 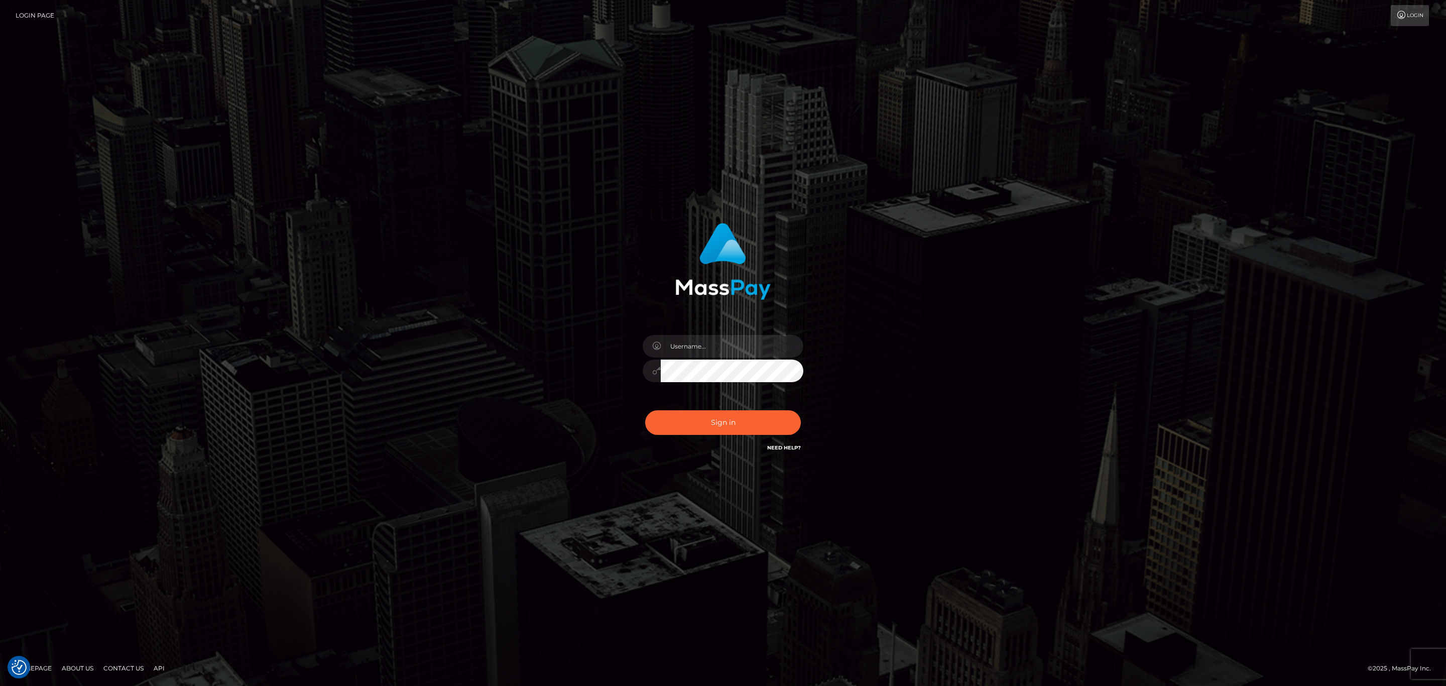 I want to click on button: Consent Preferences, so click(x=19, y=667).